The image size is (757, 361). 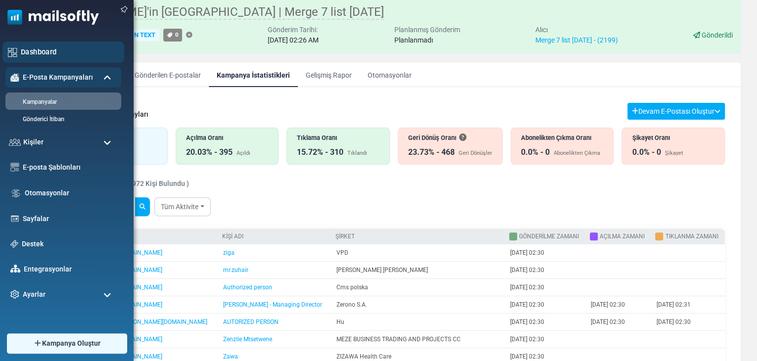 I want to click on img: contacts-icon.svg, so click(x=15, y=142).